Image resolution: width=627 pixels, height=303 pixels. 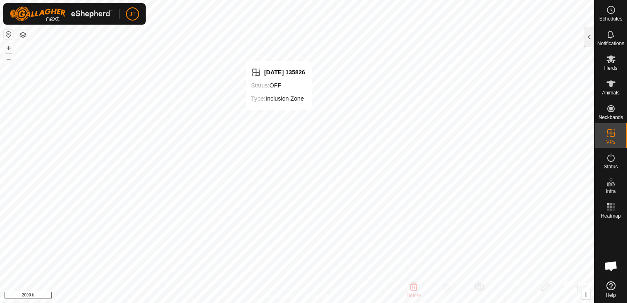 I want to click on span: Infra, so click(x=610, y=191).